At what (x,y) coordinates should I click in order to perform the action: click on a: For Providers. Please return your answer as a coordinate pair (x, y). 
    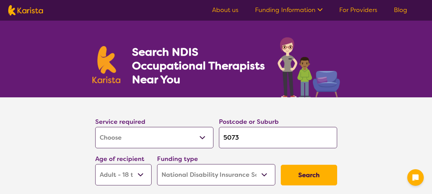
    Looking at the image, I should click on (358, 10).